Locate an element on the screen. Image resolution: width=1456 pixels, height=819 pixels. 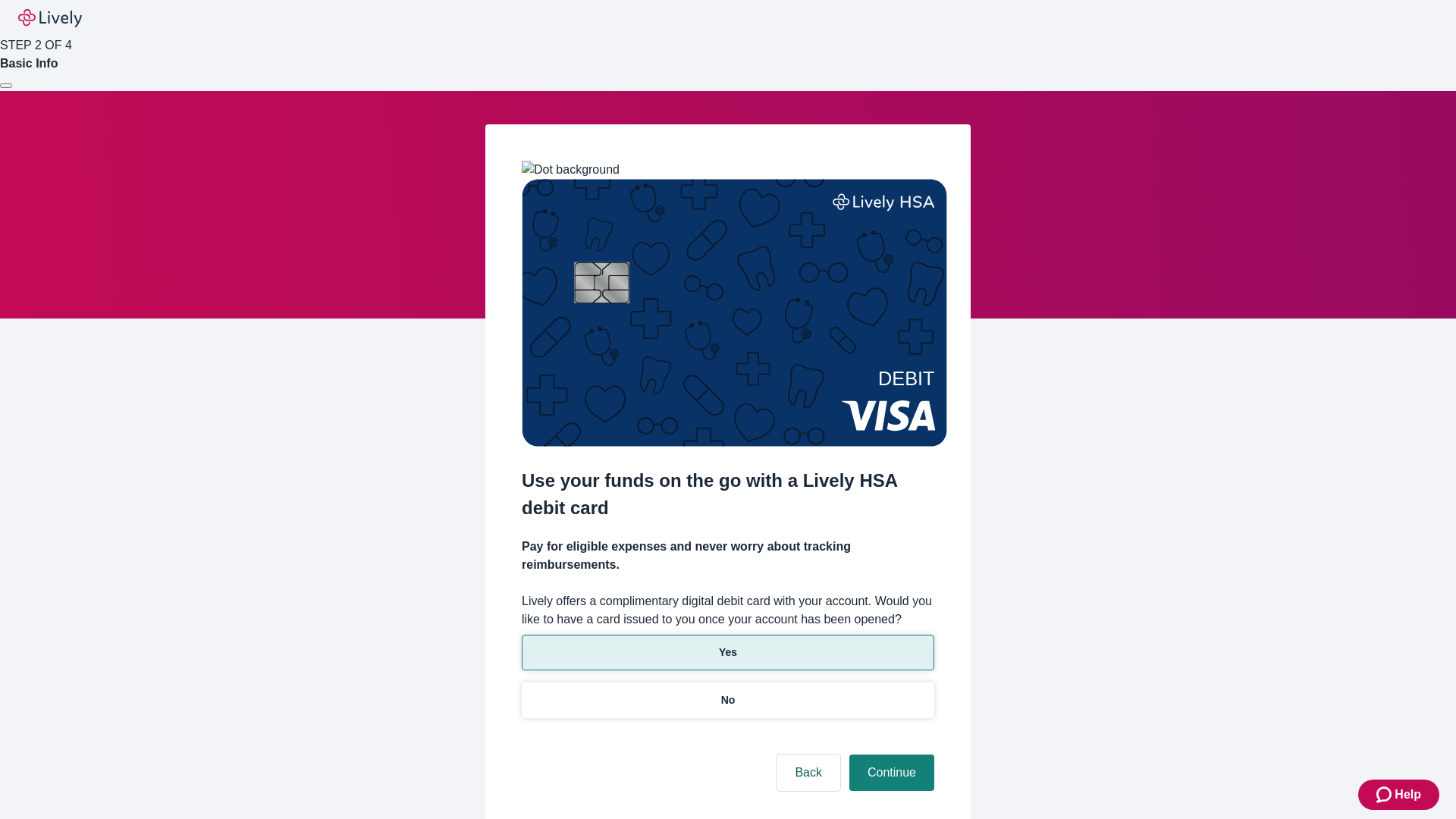
img: Dot background is located at coordinates (571, 170).